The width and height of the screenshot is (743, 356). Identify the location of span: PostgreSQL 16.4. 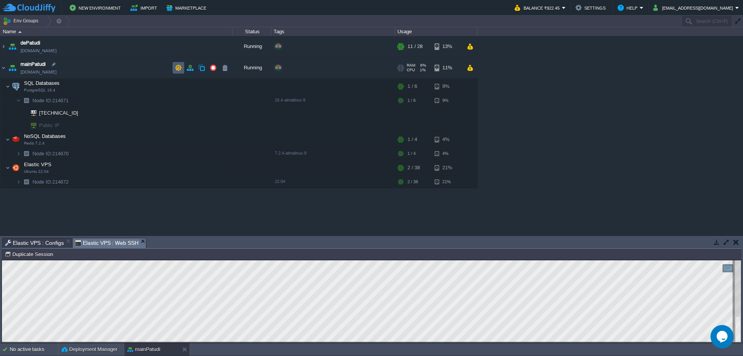
(39, 90).